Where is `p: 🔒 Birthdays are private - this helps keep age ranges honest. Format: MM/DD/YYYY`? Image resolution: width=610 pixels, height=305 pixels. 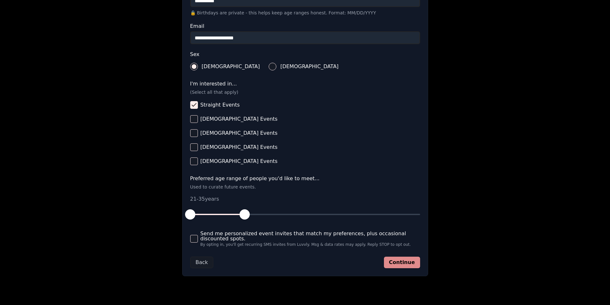
p: 🔒 Birthdays are private - this helps keep age ranges honest. Format: MM/DD/YYYY is located at coordinates (305, 13).